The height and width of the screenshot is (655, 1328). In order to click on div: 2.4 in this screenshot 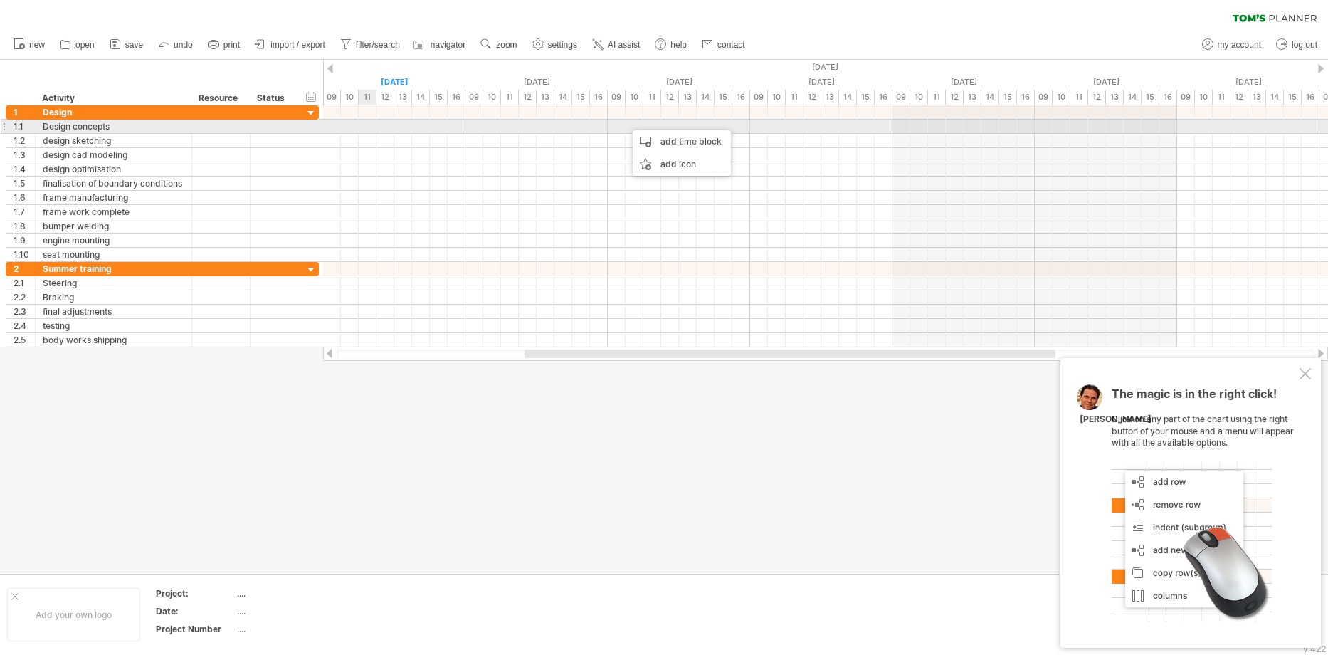, I will do `click(24, 325)`.